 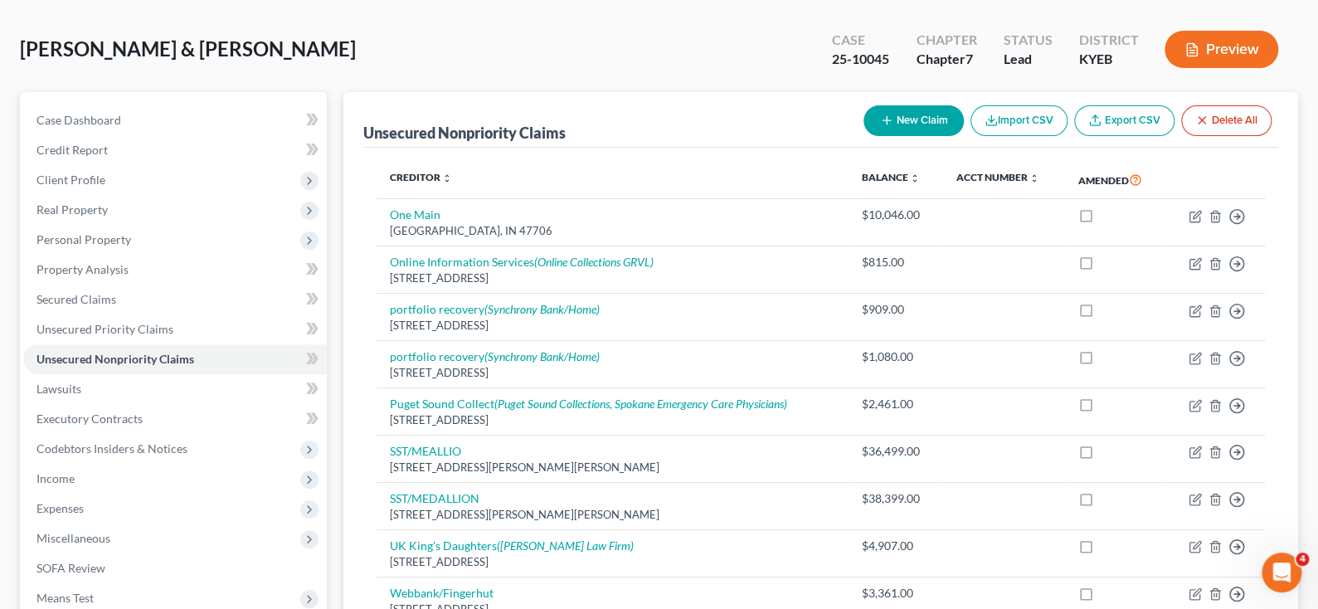 I want to click on div: $3,361.00, so click(x=896, y=593).